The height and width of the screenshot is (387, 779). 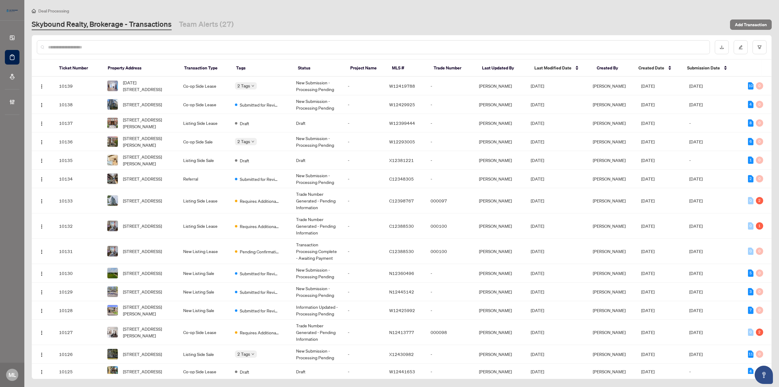 What do you see at coordinates (450, 200) in the screenshot?
I see `td: 000097` at bounding box center [450, 200].